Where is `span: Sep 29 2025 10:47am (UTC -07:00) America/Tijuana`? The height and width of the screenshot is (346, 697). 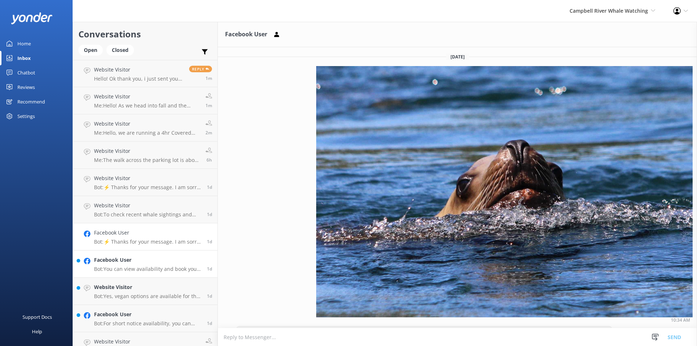
span: Sep 29 2025 10:47am (UTC -07:00) America/Tijuana is located at coordinates (209, 214).